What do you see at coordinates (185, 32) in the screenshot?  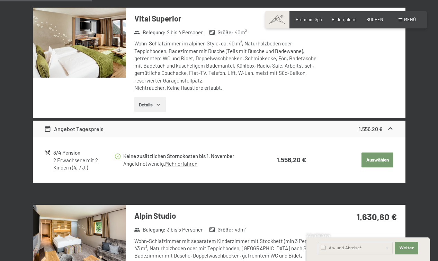 I see `span: 2 bis 4 Personen` at bounding box center [185, 32].